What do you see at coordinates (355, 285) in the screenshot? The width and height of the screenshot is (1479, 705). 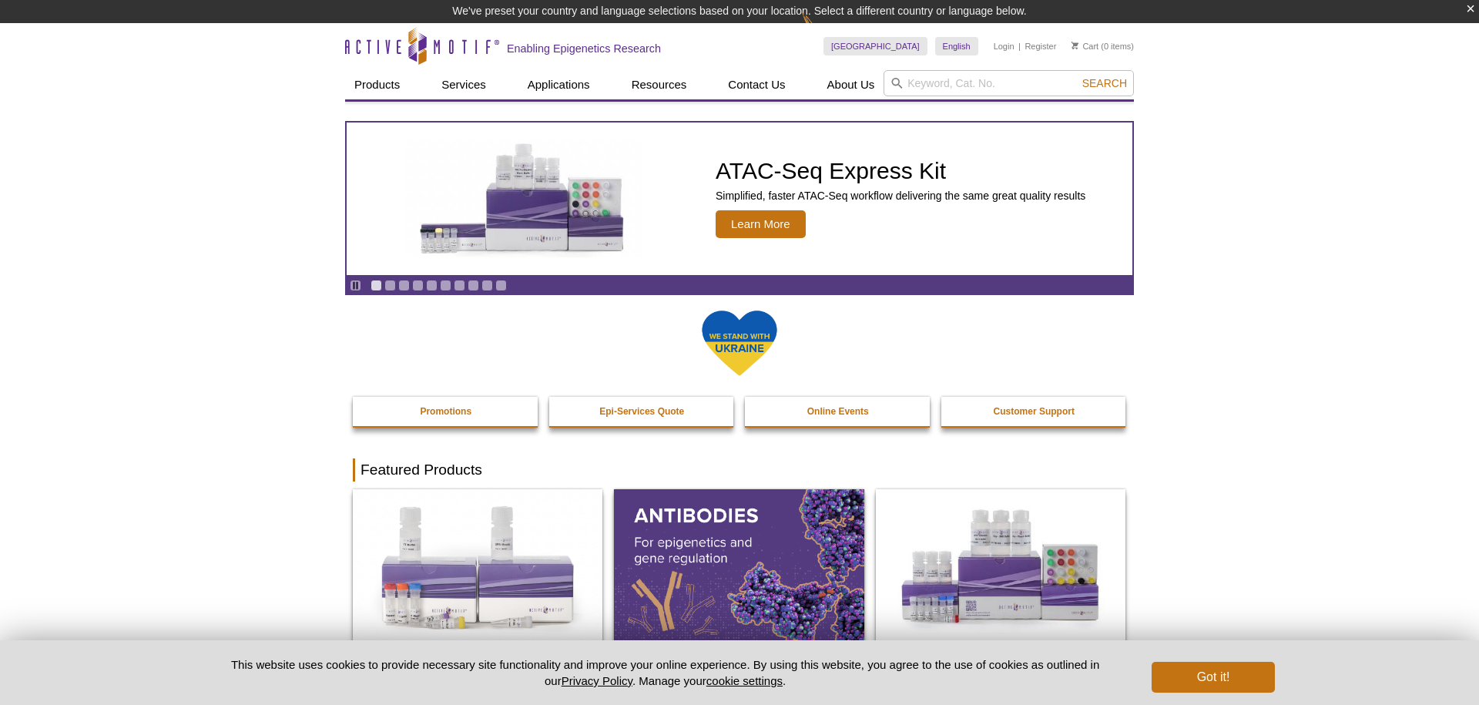 I see `a: Toggle autoplay` at bounding box center [355, 285].